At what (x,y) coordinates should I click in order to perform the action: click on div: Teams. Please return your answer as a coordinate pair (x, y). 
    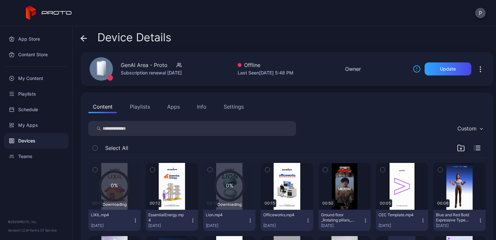
    Looking at the image, I should click on (36, 156).